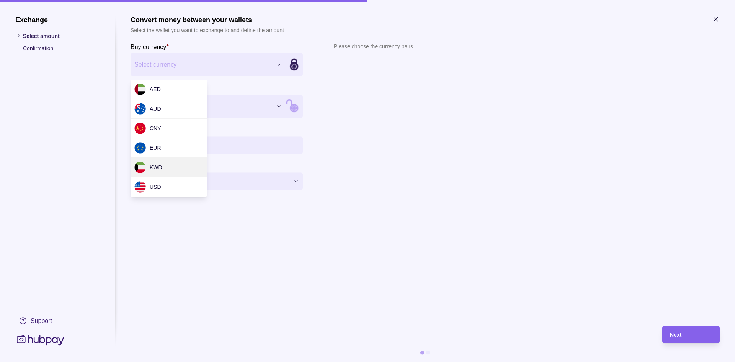  What do you see at coordinates (155, 89) in the screenshot?
I see `span: AED` at bounding box center [155, 89].